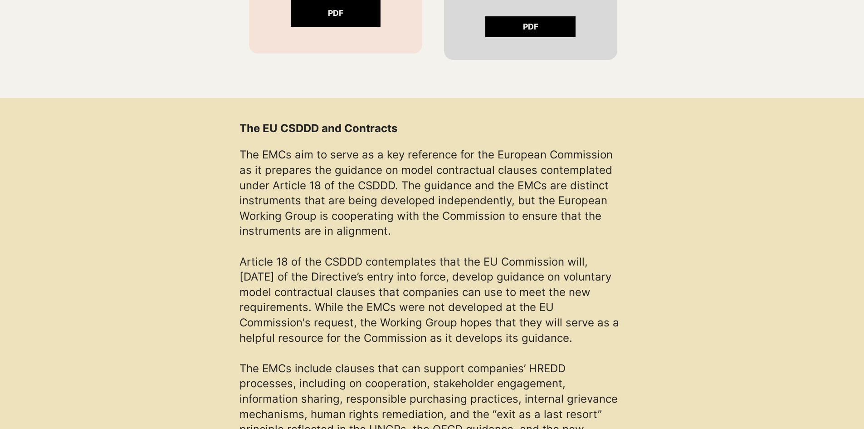 This screenshot has height=429, width=864. Describe the element at coordinates (319, 128) in the screenshot. I see `span: The EU CSDDD and Contracts` at that location.